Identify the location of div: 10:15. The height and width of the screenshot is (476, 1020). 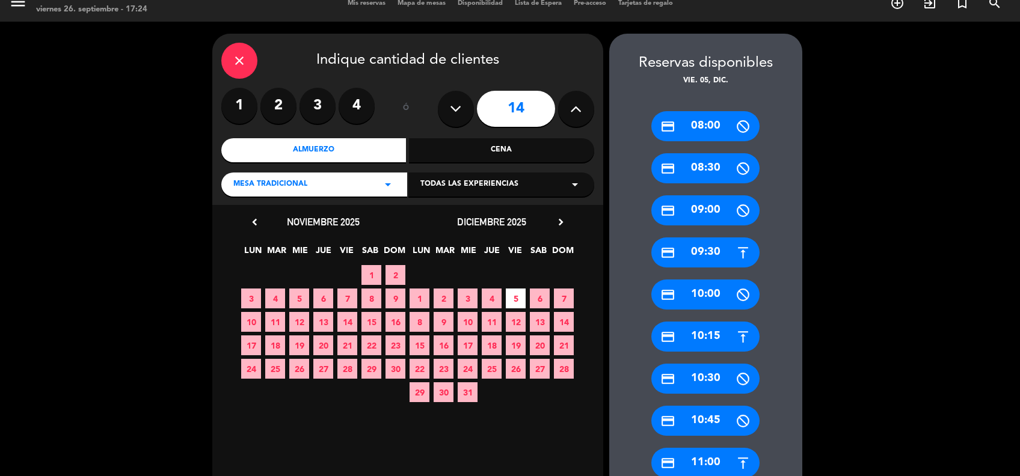
(705, 337).